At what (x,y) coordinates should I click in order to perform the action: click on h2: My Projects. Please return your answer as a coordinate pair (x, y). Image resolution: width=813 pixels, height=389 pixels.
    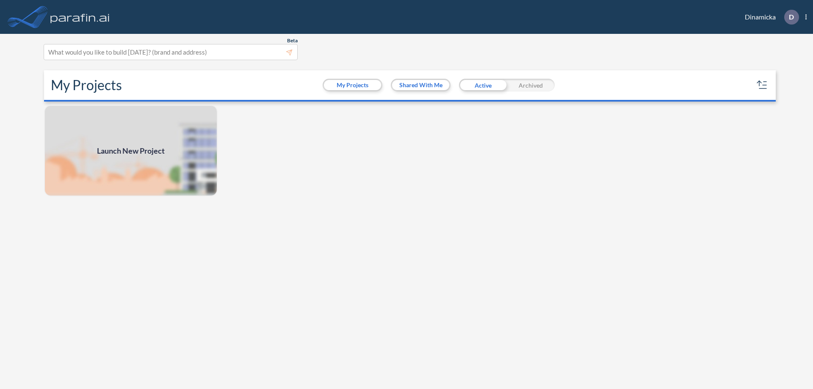
    Looking at the image, I should click on (86, 85).